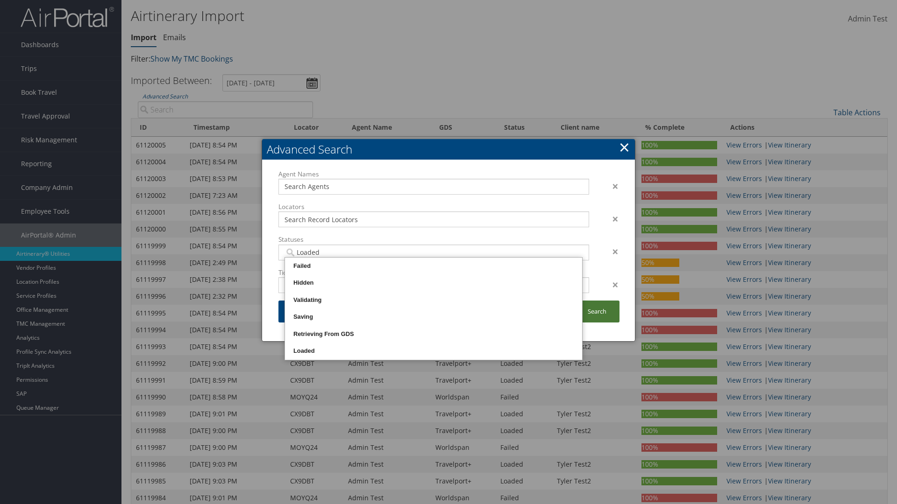 Image resolution: width=897 pixels, height=504 pixels. What do you see at coordinates (322, 311) in the screenshot?
I see `a: Additional Filters...` at bounding box center [322, 311].